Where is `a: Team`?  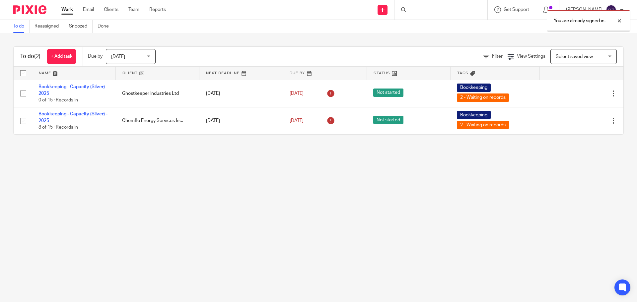
a: Team is located at coordinates (134, 10).